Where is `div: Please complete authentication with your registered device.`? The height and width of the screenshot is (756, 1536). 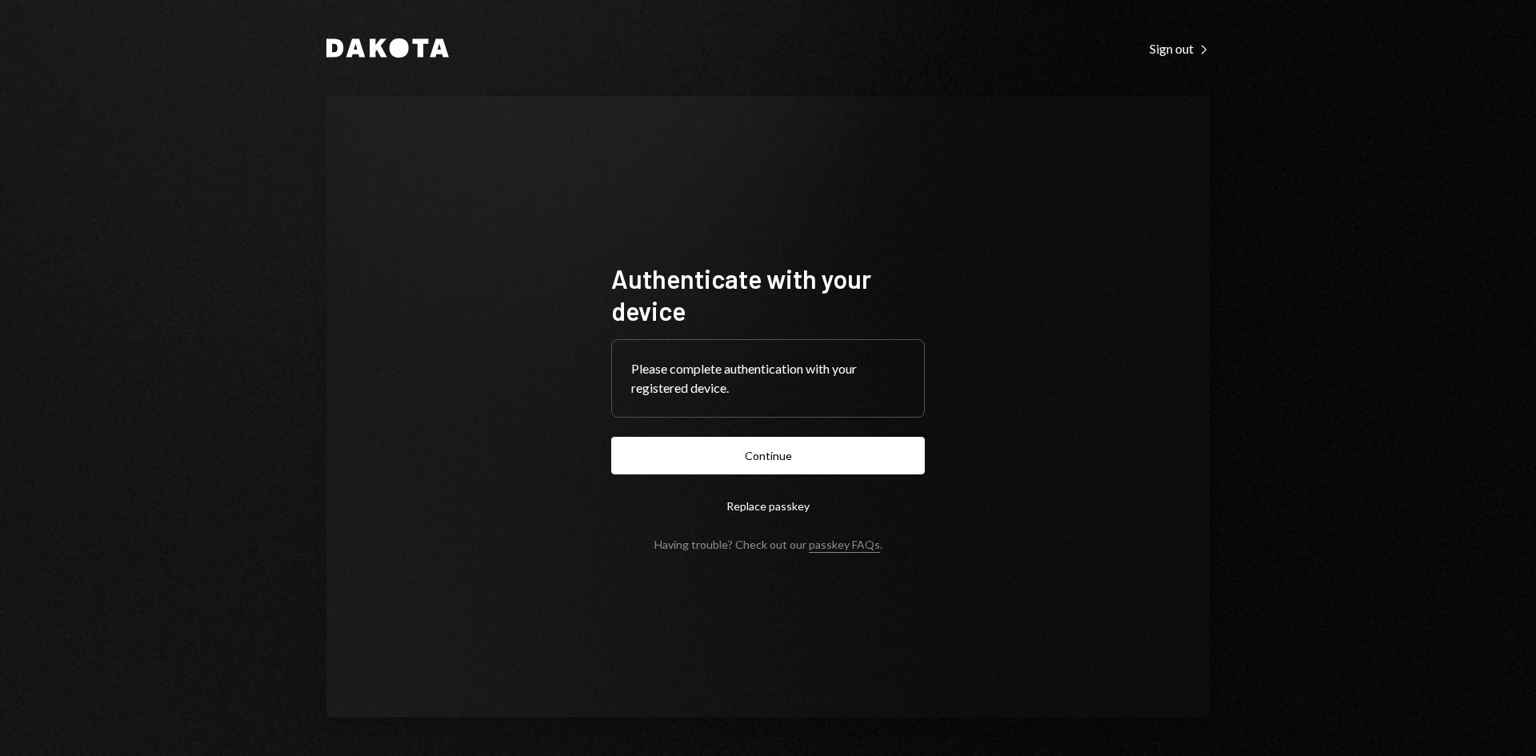
div: Please complete authentication with your registered device. is located at coordinates (768, 378).